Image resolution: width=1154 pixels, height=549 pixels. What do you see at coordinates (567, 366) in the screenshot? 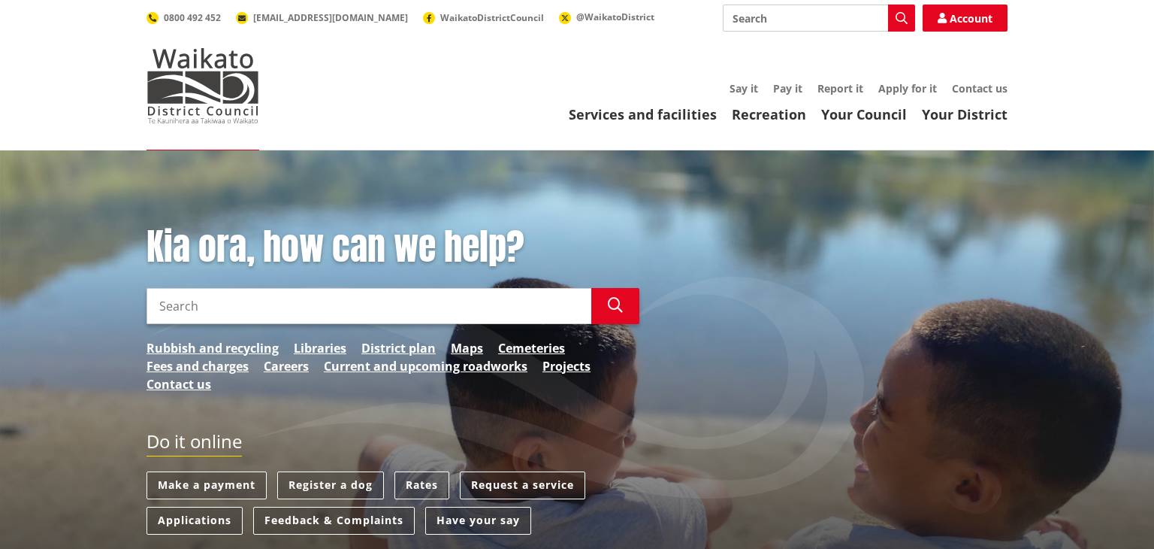
I see `a: Projects` at bounding box center [567, 366].